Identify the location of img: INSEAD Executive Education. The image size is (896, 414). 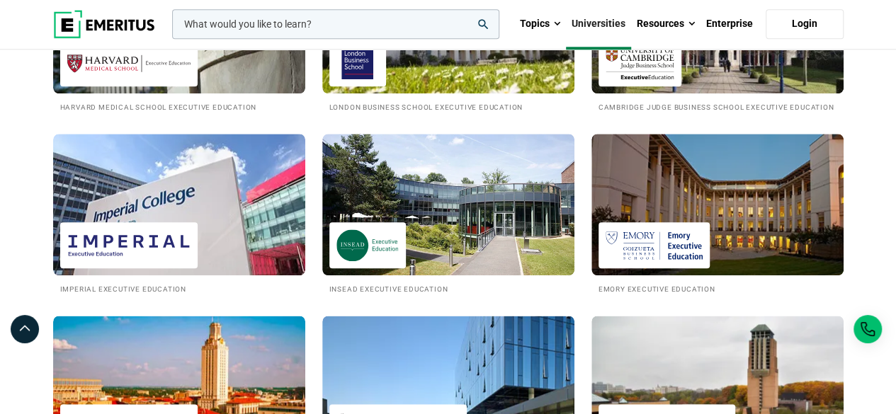
(368, 245).